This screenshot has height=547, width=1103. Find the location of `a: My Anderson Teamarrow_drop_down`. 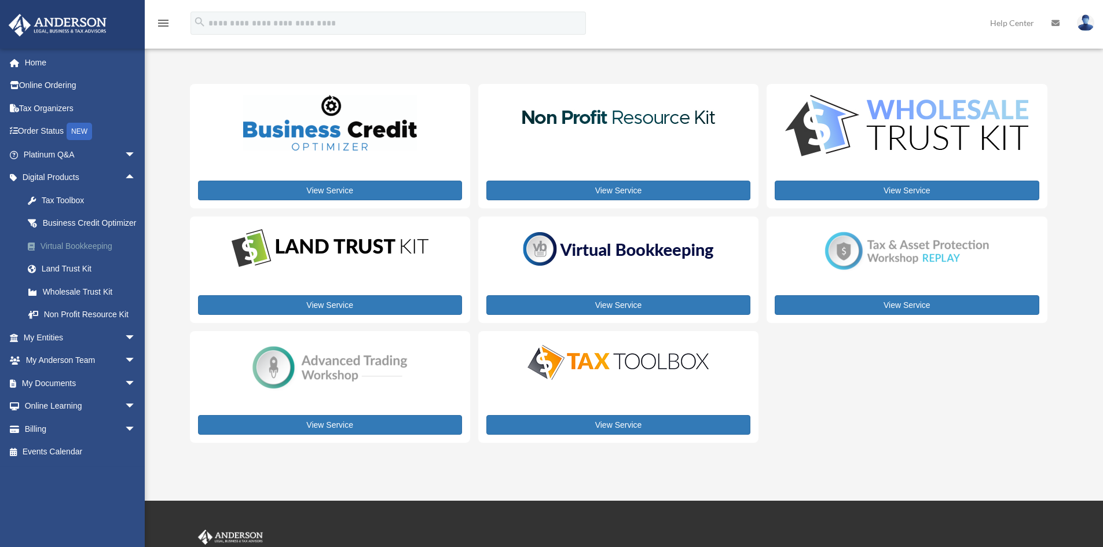

a: My Anderson Teamarrow_drop_down is located at coordinates (80, 361).